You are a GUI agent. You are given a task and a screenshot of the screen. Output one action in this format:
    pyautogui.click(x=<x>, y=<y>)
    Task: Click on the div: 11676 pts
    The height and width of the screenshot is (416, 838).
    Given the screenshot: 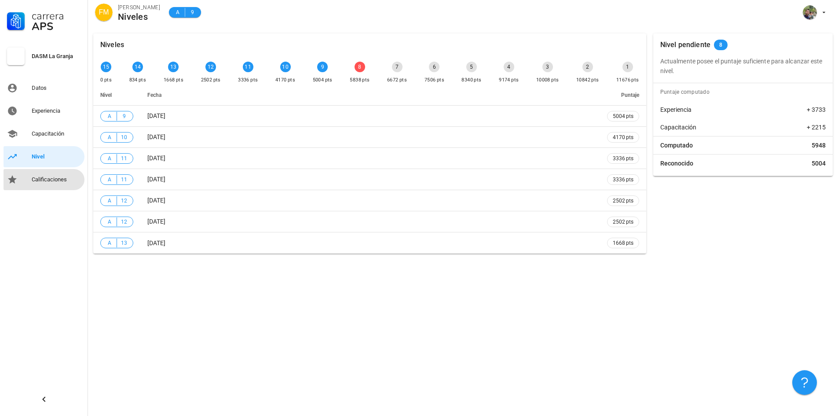 What is the action you would take?
    pyautogui.click(x=628, y=80)
    